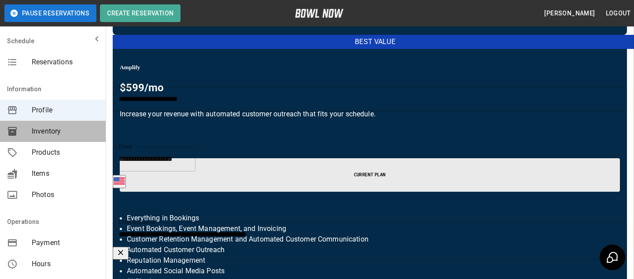 Image resolution: width=634 pixels, height=279 pixels. Describe the element at coordinates (65, 131) in the screenshot. I see `span: Inventory` at that location.